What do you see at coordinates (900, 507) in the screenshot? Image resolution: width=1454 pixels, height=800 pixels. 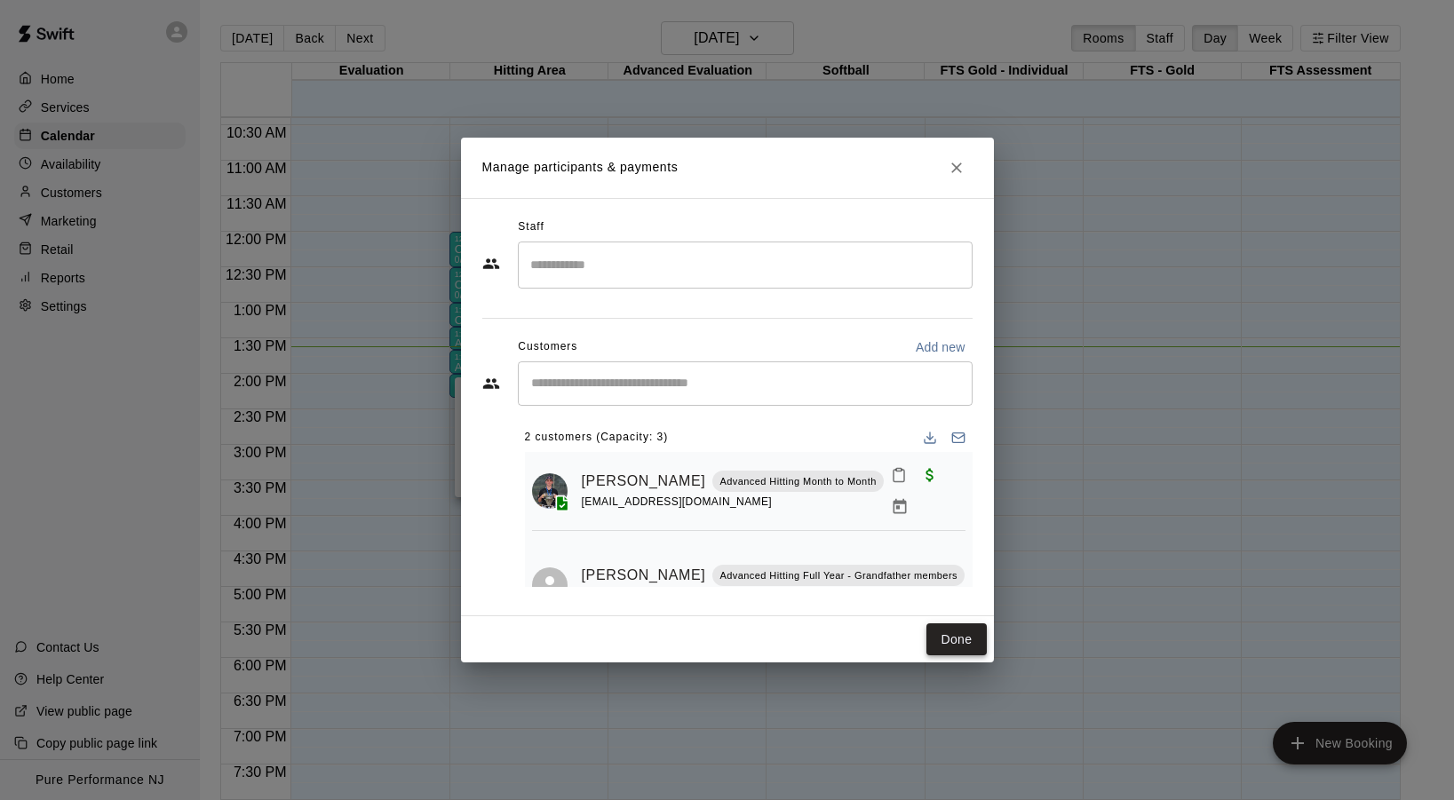 I see `button: Manage bookings & payment` at bounding box center [900, 507].